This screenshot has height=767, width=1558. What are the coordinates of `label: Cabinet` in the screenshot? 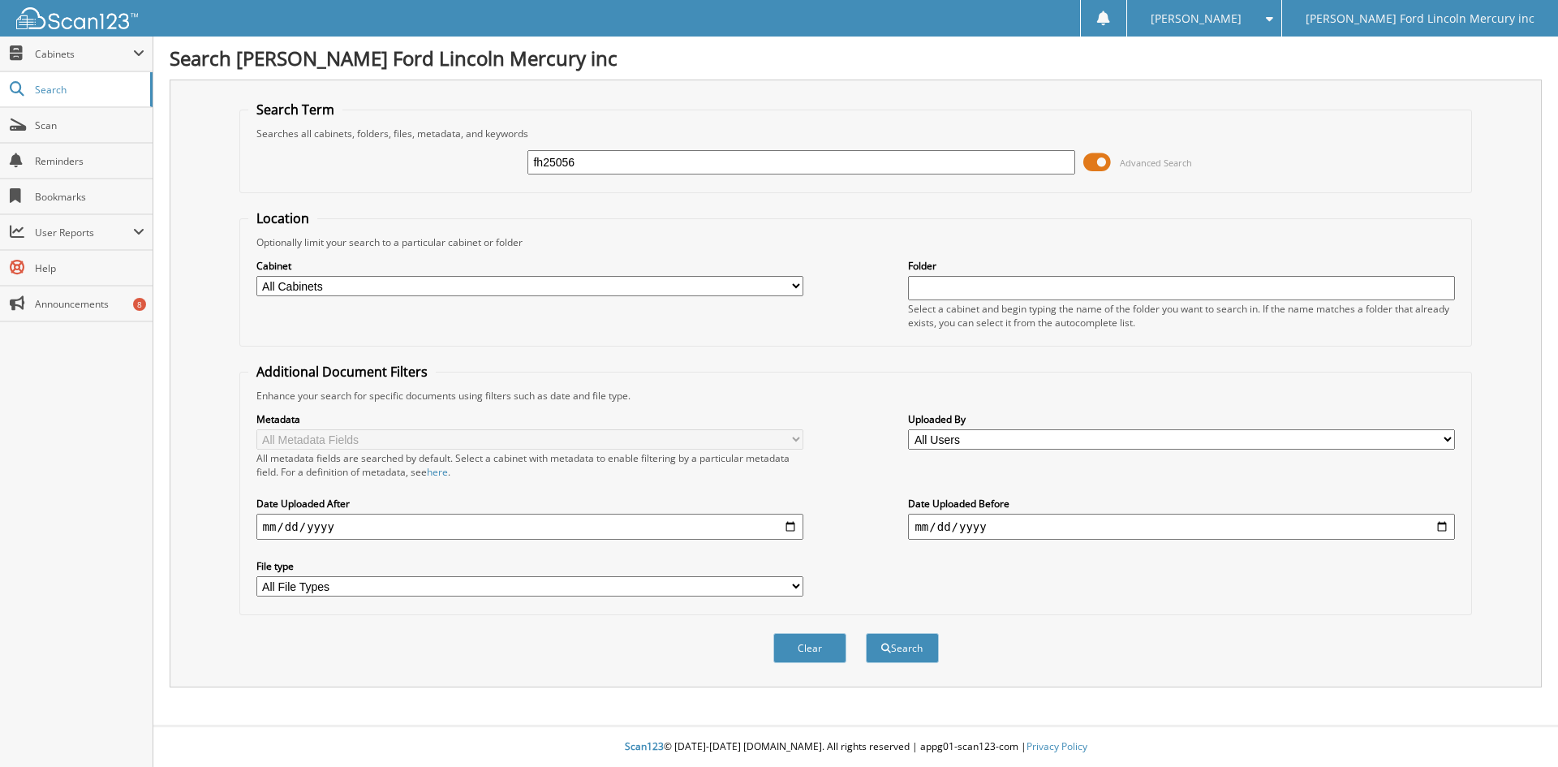 It's located at (530, 265).